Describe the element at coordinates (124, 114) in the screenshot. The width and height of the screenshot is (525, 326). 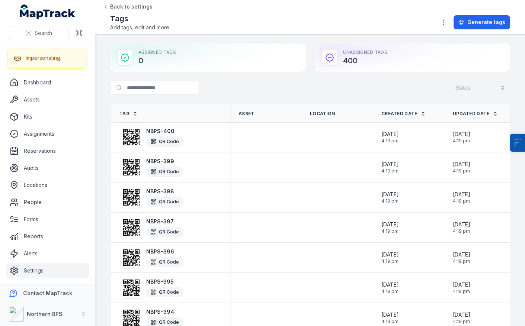
I see `span: Tag` at that location.